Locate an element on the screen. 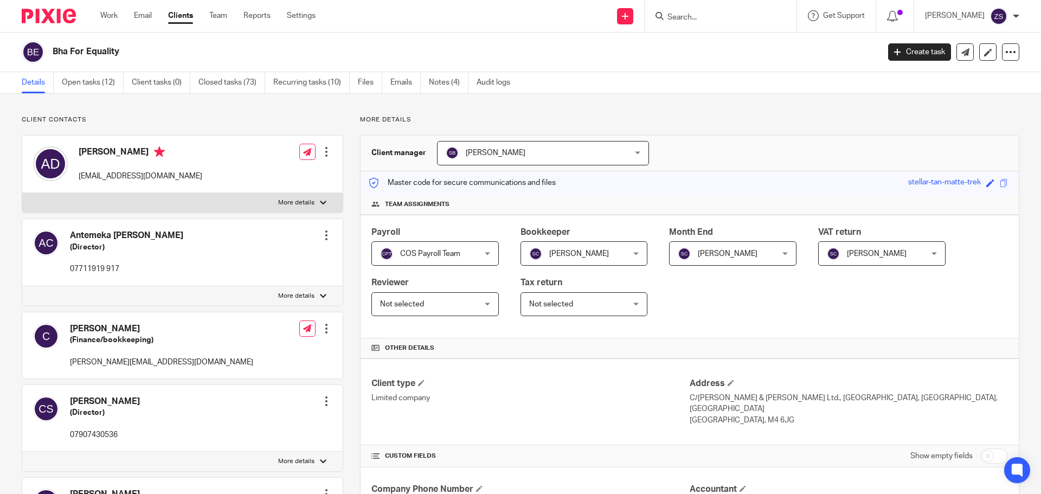 The height and width of the screenshot is (494, 1041). a: Clients is located at coordinates (181, 16).